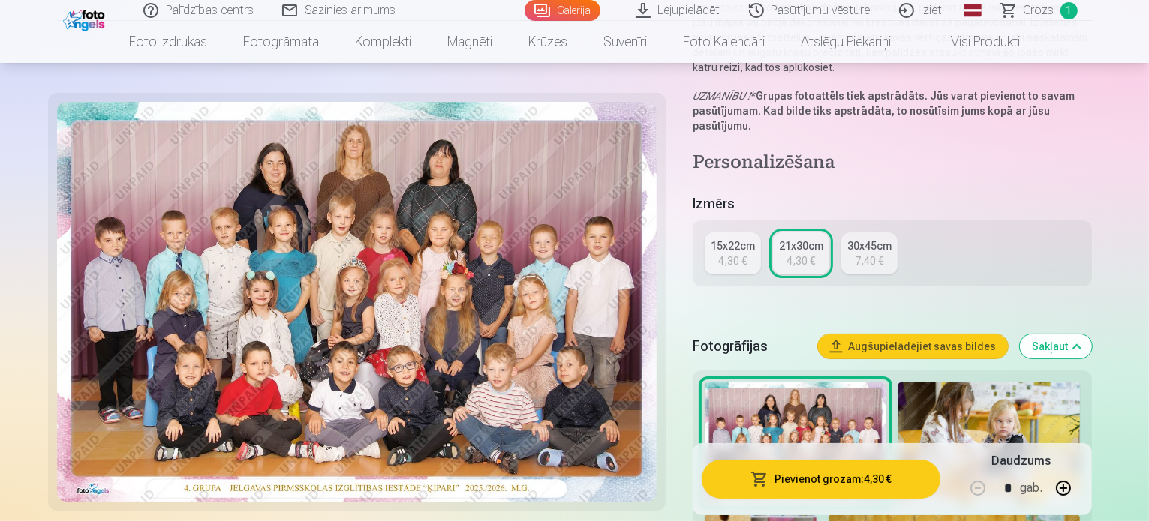  What do you see at coordinates (383, 42) in the screenshot?
I see `a: Komplekti` at bounding box center [383, 42].